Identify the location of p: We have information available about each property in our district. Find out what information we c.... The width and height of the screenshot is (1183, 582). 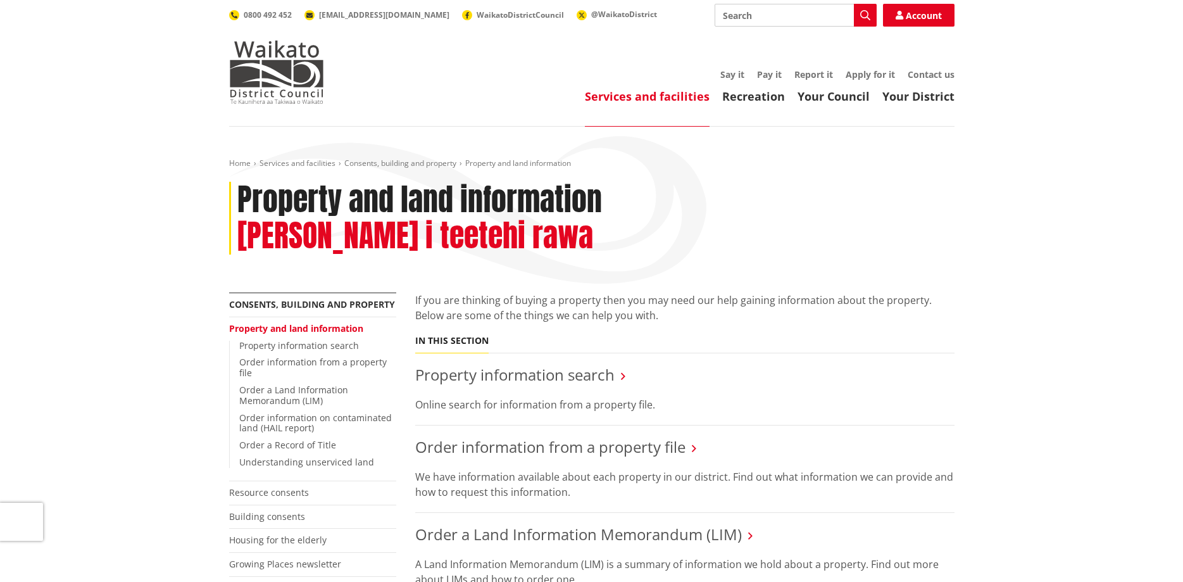
(685, 484).